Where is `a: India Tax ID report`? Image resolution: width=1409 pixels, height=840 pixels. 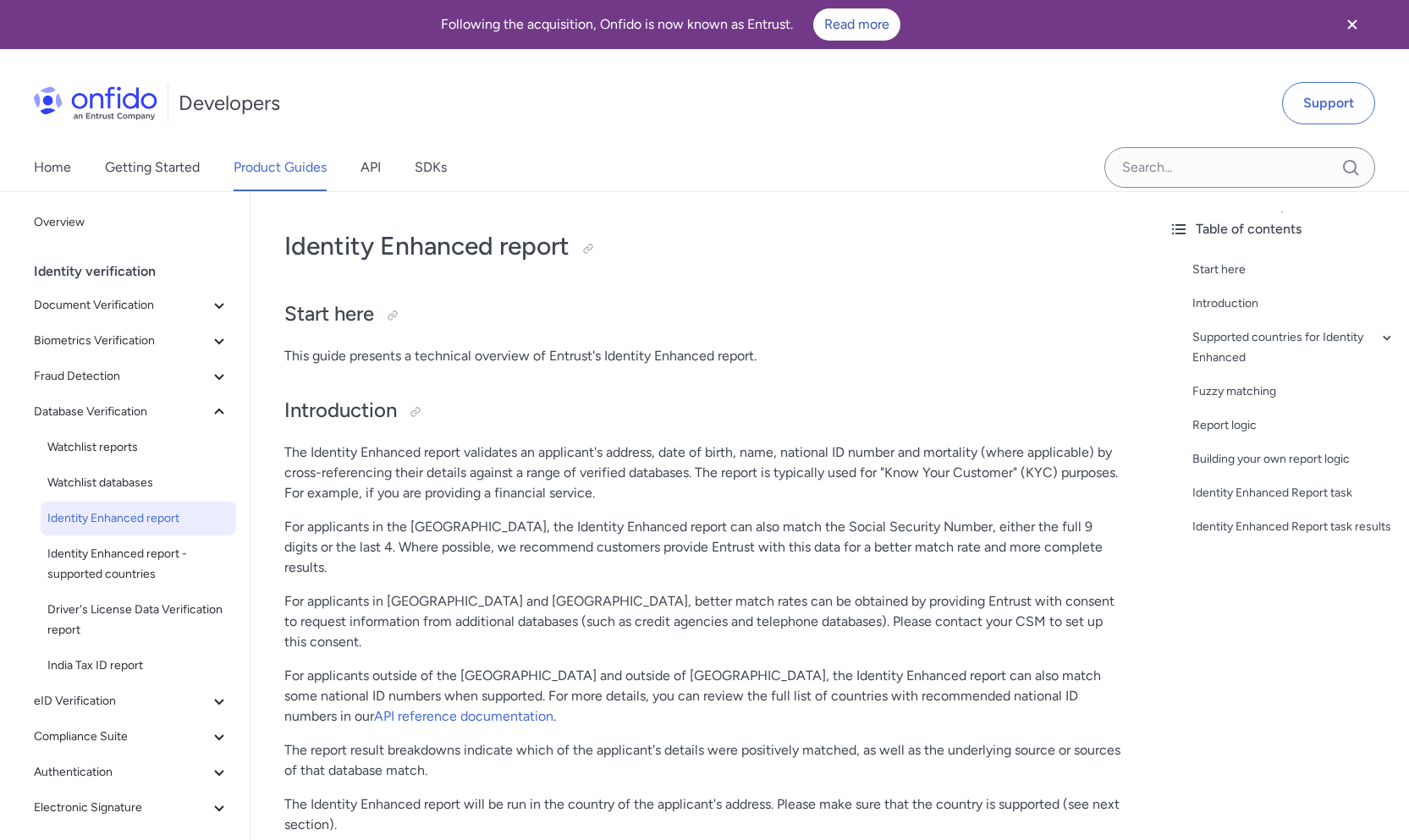 a: India Tax ID report is located at coordinates (138, 666).